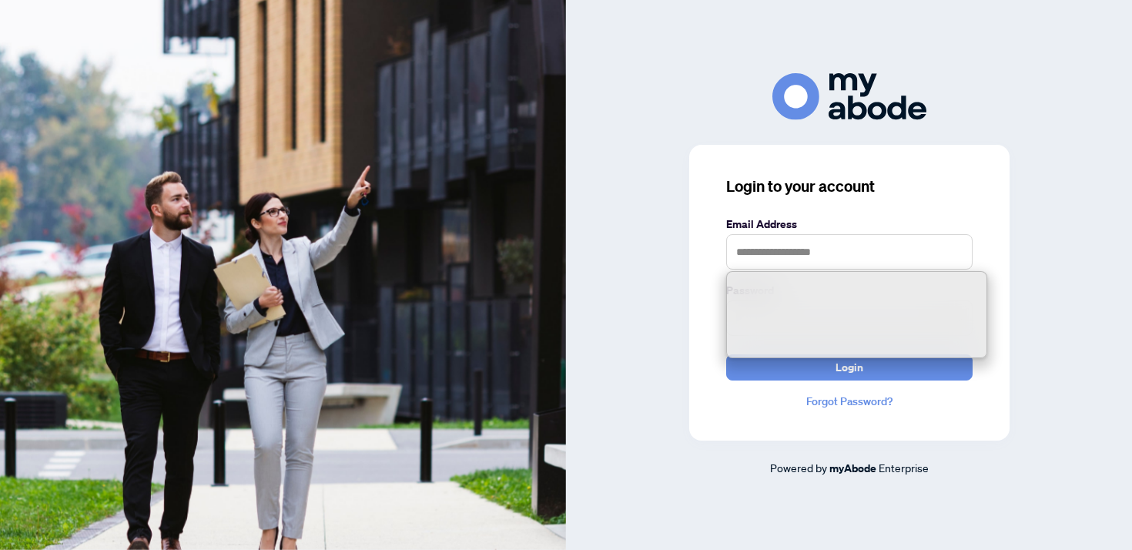  I want to click on span: Powered by, so click(799, 468).